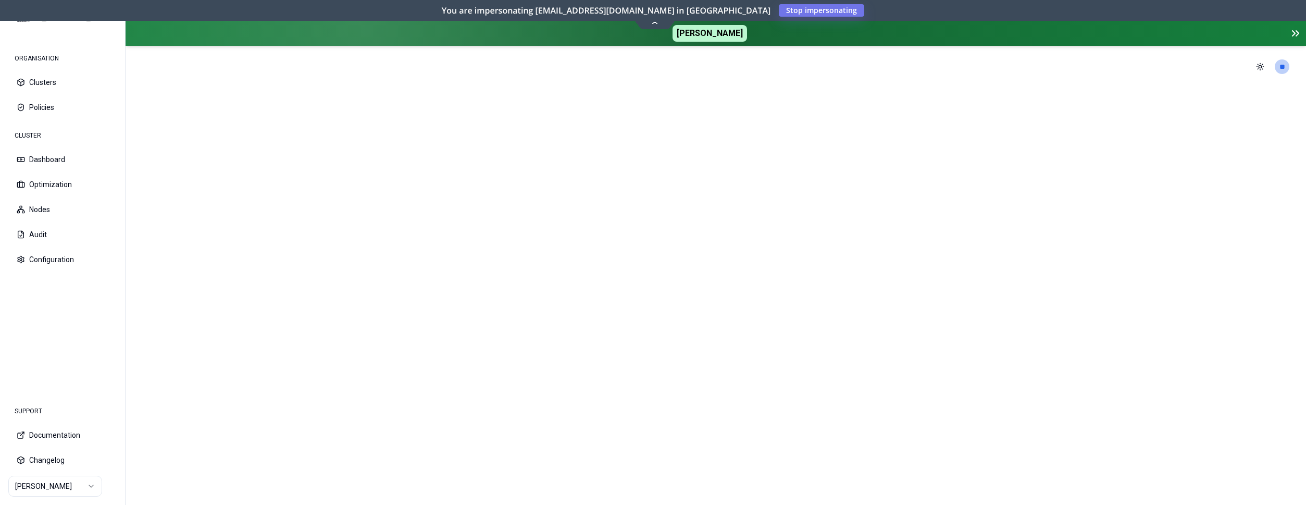 This screenshot has height=505, width=1306. Describe the element at coordinates (63, 58) in the screenshot. I see `div: ORGANISATION` at that location.